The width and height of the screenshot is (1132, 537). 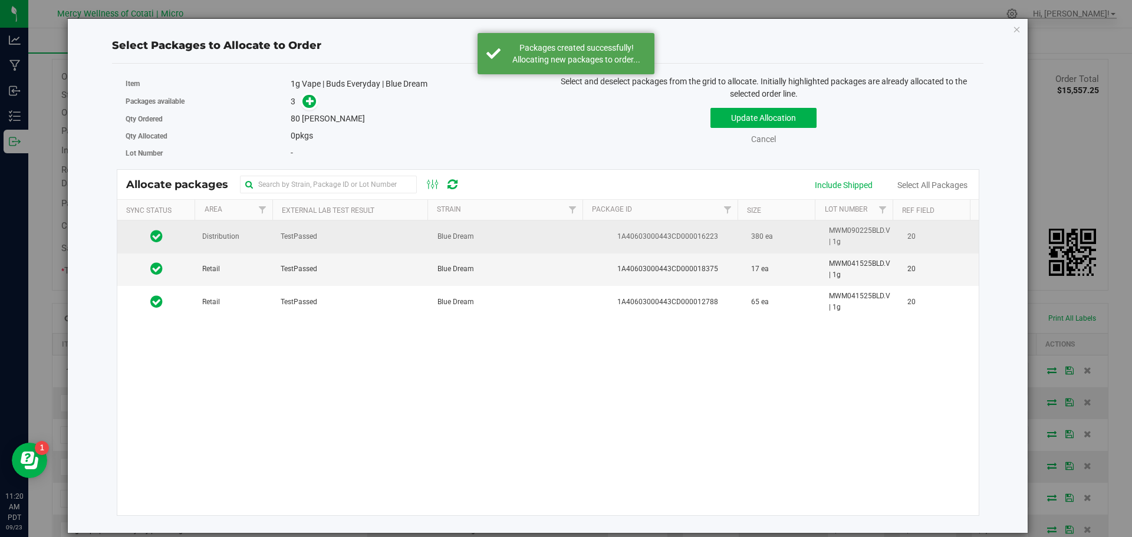 What do you see at coordinates (7, 6) in the screenshot?
I see `span: 1` at bounding box center [7, 6].